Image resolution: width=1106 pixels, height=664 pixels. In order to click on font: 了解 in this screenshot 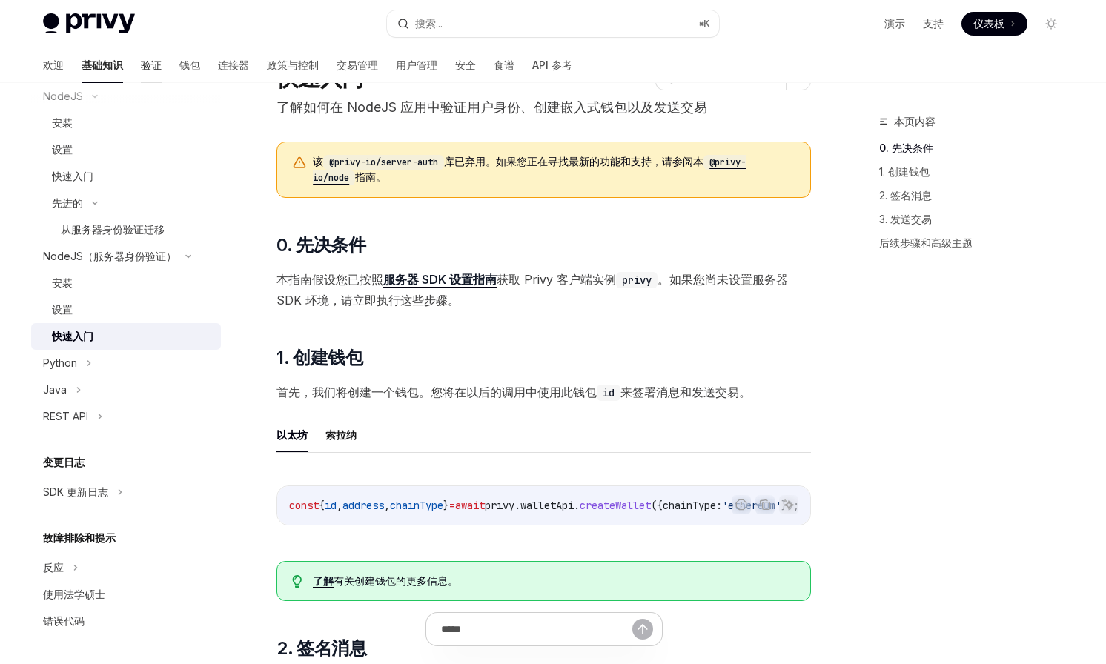, I will do `click(323, 581)`.